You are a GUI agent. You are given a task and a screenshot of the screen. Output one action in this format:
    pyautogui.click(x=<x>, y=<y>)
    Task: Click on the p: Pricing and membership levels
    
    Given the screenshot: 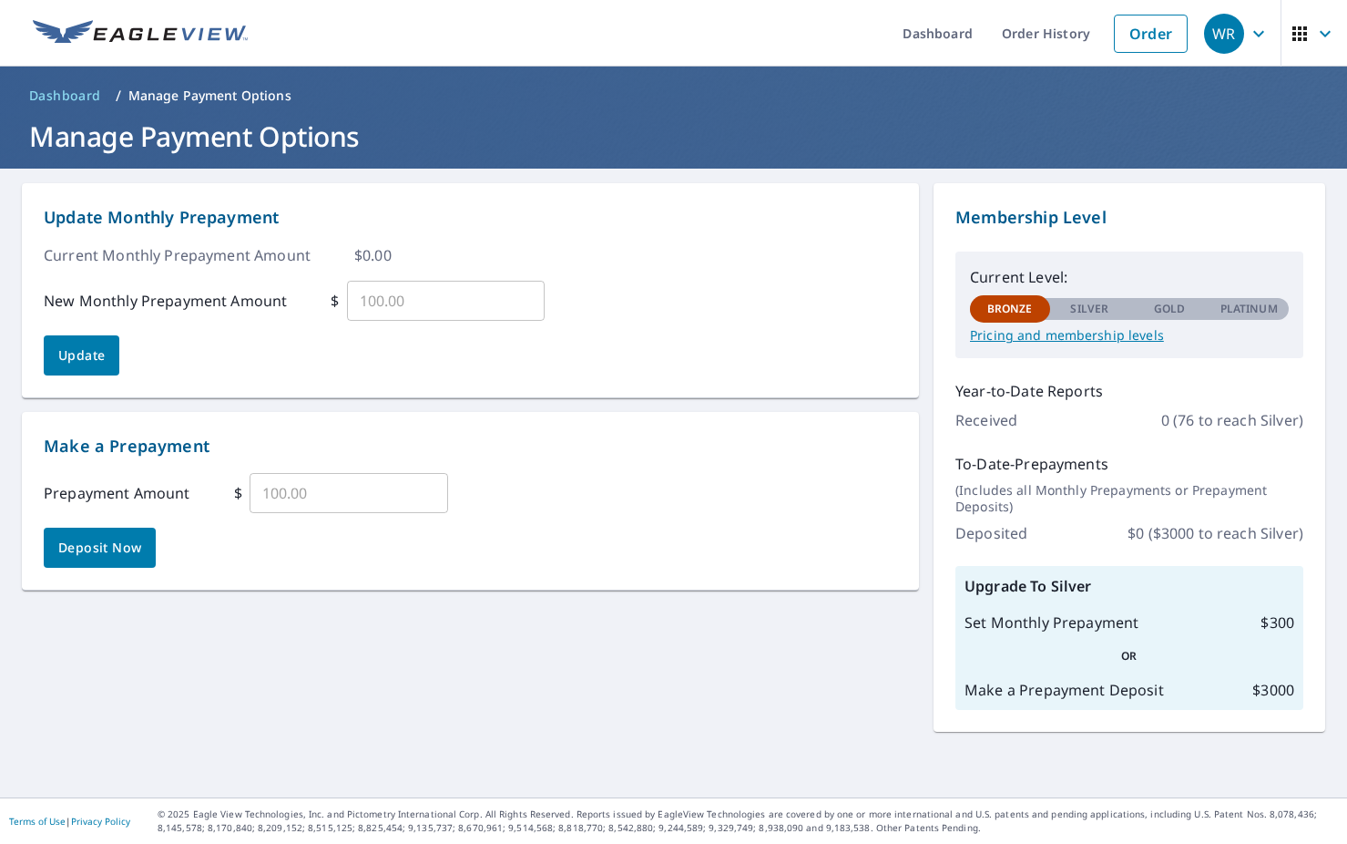 What is the action you would take?
    pyautogui.click(x=1130, y=335)
    